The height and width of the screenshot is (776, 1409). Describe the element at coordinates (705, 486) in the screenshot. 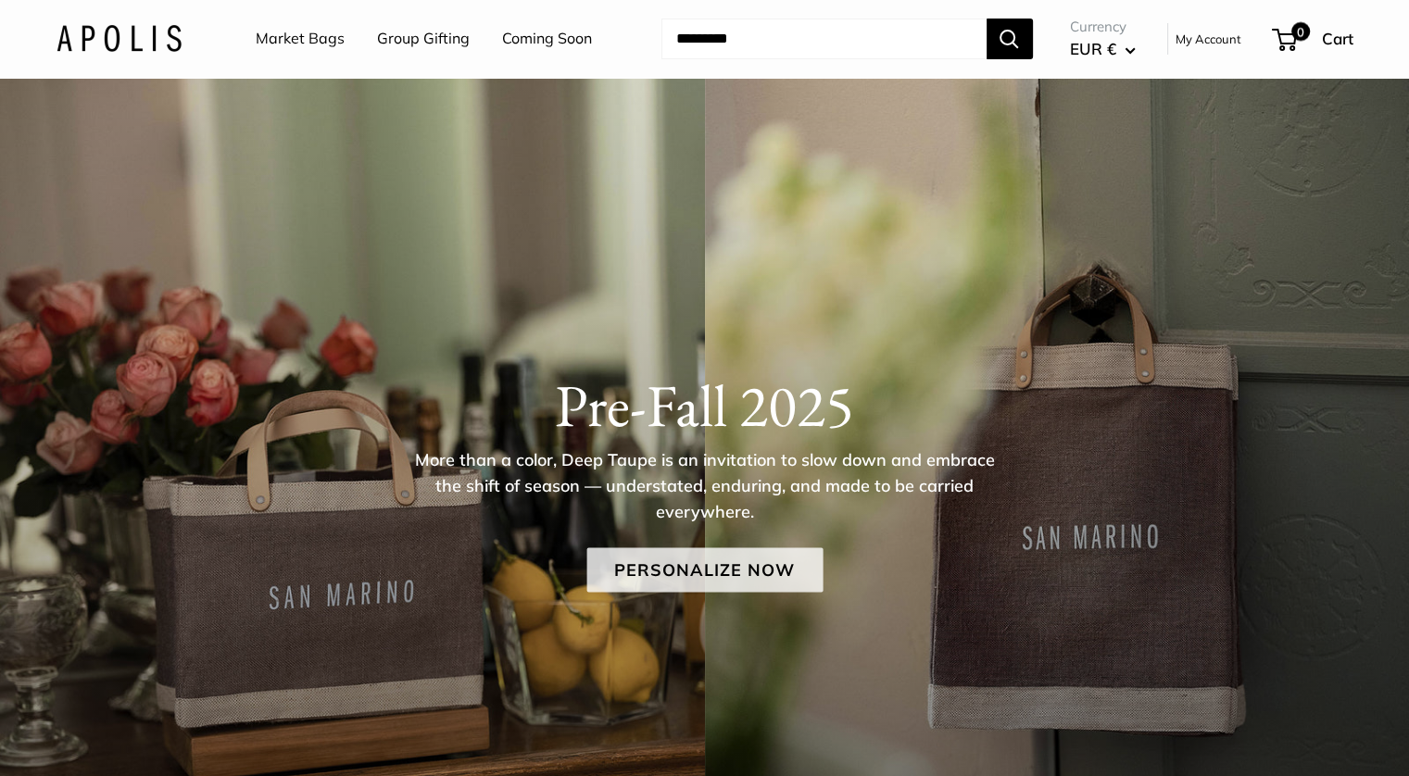

I see `p: More than a color, Deep Taupe is an invitation to slow down and embrace the shift of season — und...` at that location.